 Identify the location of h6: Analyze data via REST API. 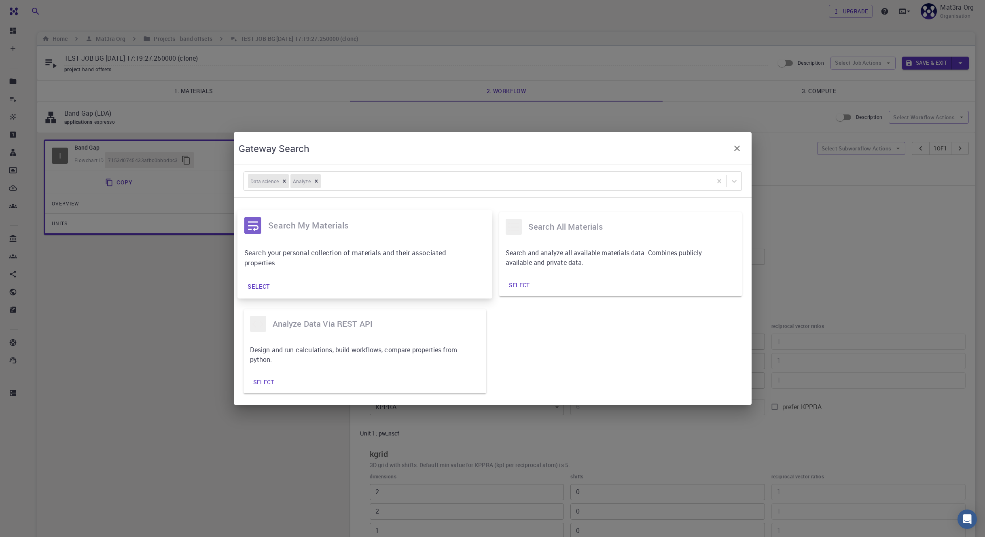
(376, 324).